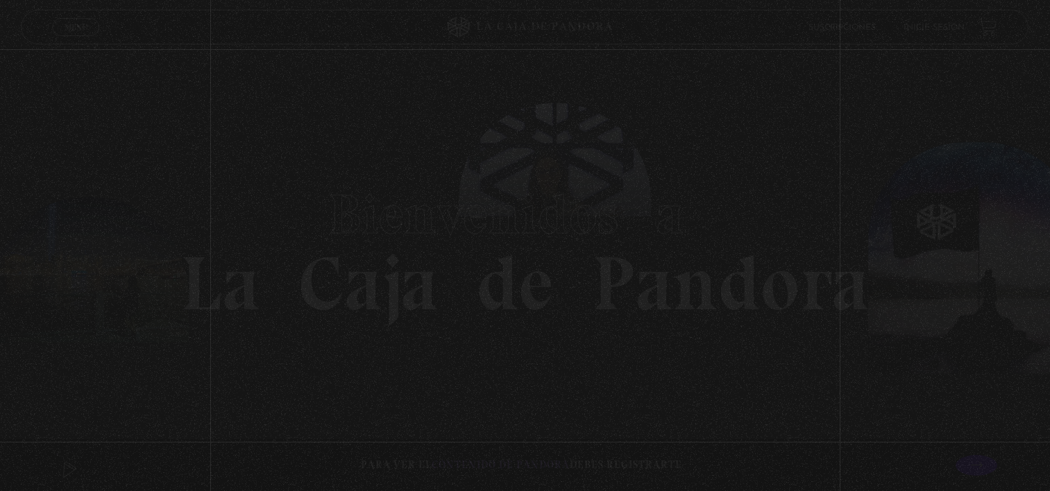  I want to click on p: Para ver el debes registrarte, so click(521, 465).